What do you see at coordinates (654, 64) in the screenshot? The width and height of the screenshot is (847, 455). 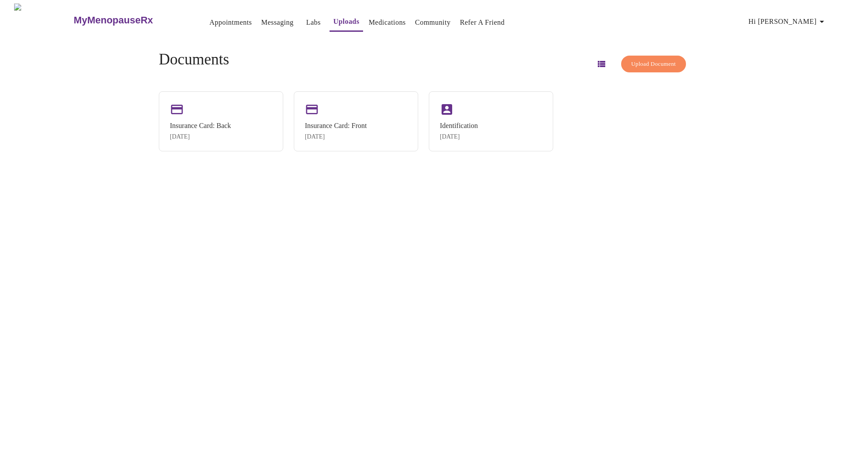 I see `span: Upload Document` at bounding box center [654, 64].